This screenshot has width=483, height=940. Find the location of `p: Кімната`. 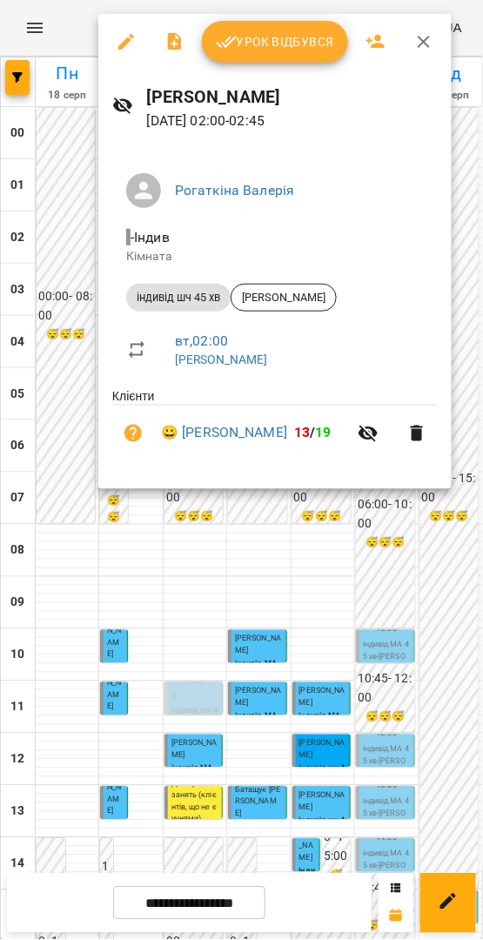

p: Кімната is located at coordinates (275, 257).